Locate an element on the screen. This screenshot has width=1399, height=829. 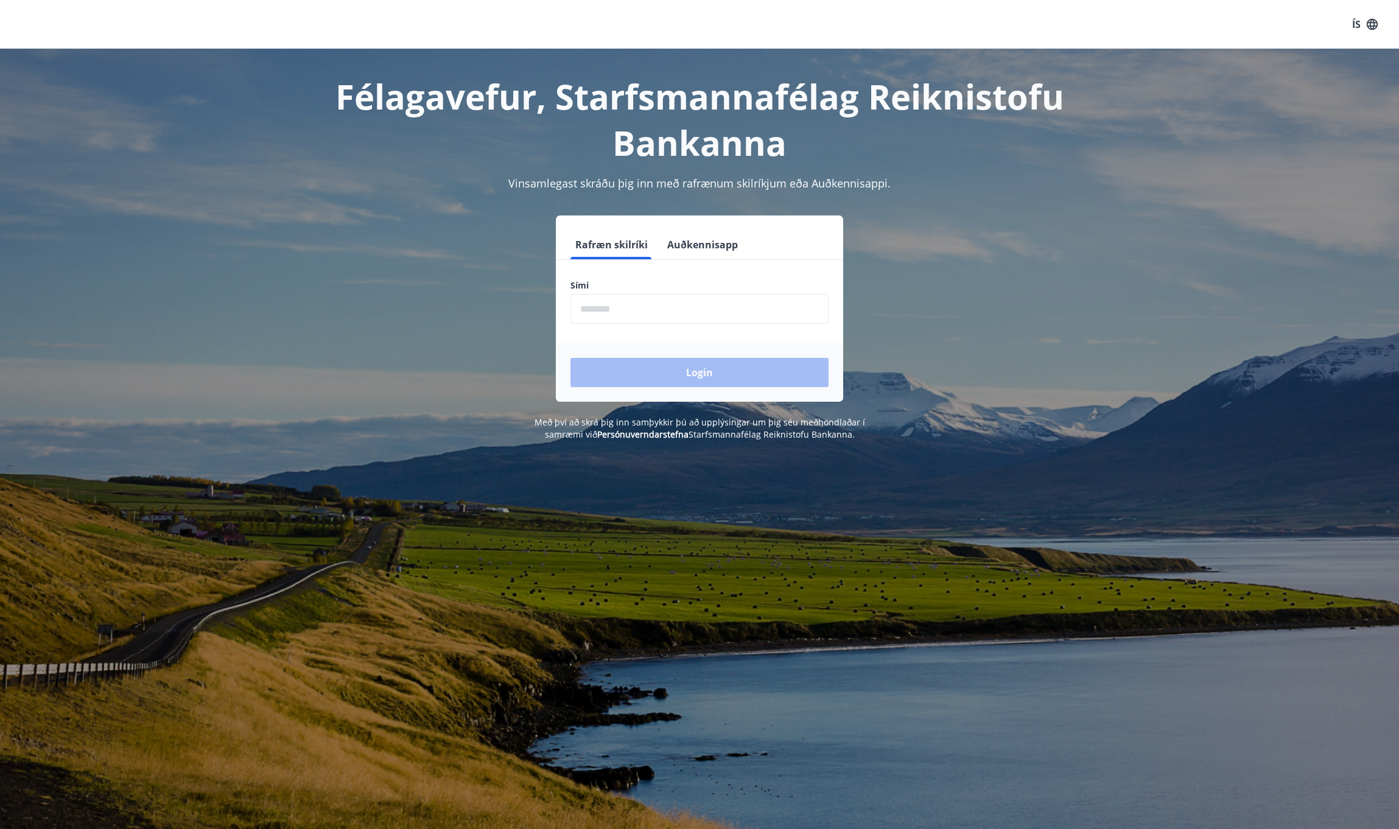
button: ÍS is located at coordinates (1365, 24).